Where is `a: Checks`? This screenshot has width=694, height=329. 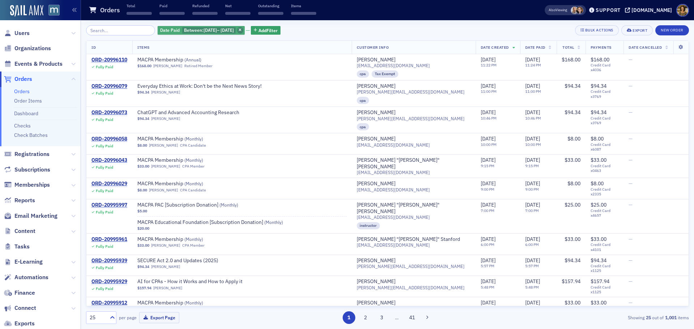 a: Checks is located at coordinates (22, 126).